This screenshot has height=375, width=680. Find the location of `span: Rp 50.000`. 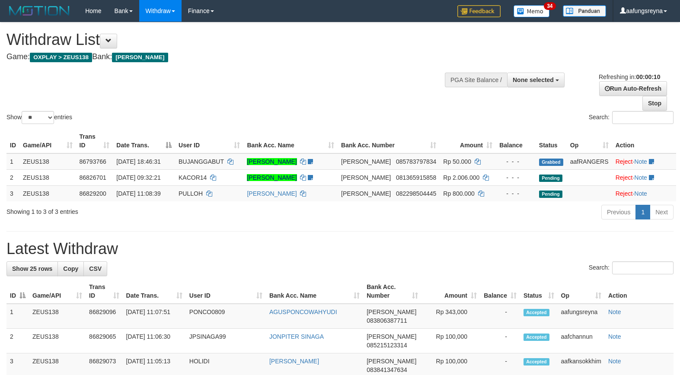

span: Rp 50.000 is located at coordinates (457, 162).